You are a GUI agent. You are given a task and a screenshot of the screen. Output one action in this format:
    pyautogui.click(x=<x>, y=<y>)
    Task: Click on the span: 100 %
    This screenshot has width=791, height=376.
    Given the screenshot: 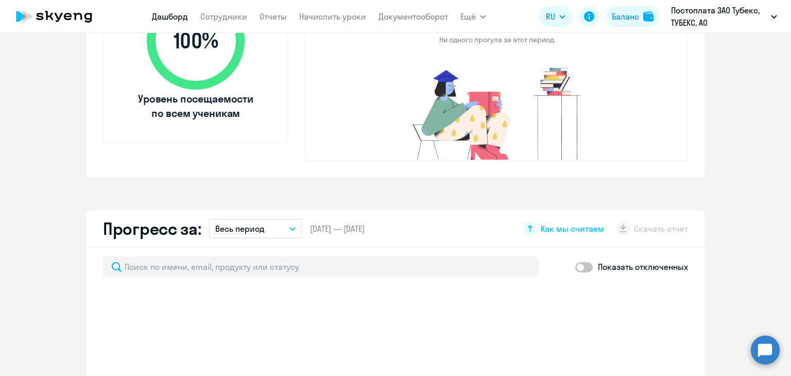 What is the action you would take?
    pyautogui.click(x=196, y=41)
    